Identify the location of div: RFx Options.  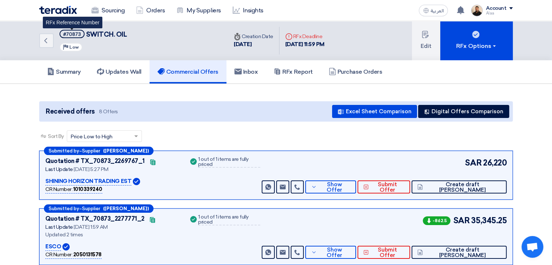
(476, 46).